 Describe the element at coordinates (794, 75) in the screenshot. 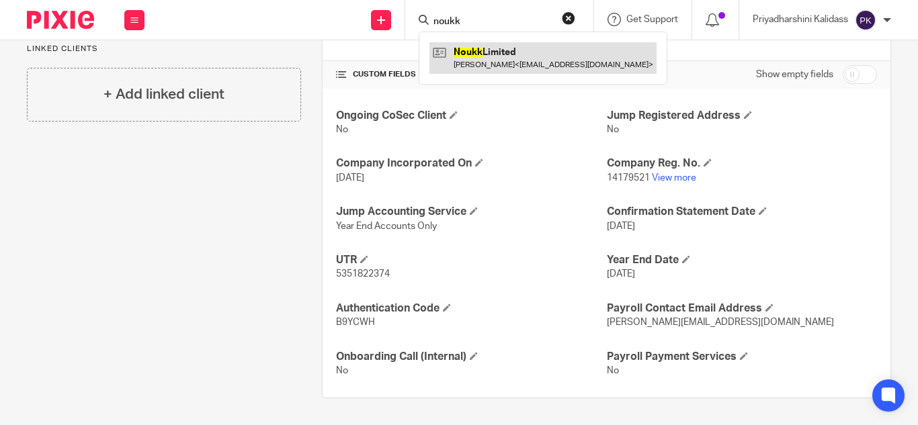

I see `label: Show empty fields` at that location.